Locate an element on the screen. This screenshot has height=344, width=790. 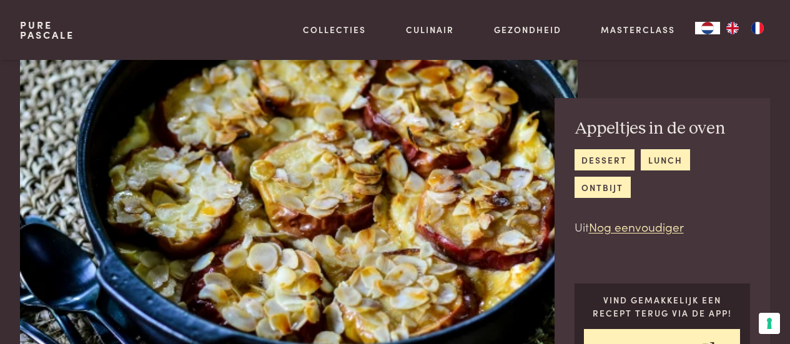
a: Nog eenvoudiger is located at coordinates (637, 226).